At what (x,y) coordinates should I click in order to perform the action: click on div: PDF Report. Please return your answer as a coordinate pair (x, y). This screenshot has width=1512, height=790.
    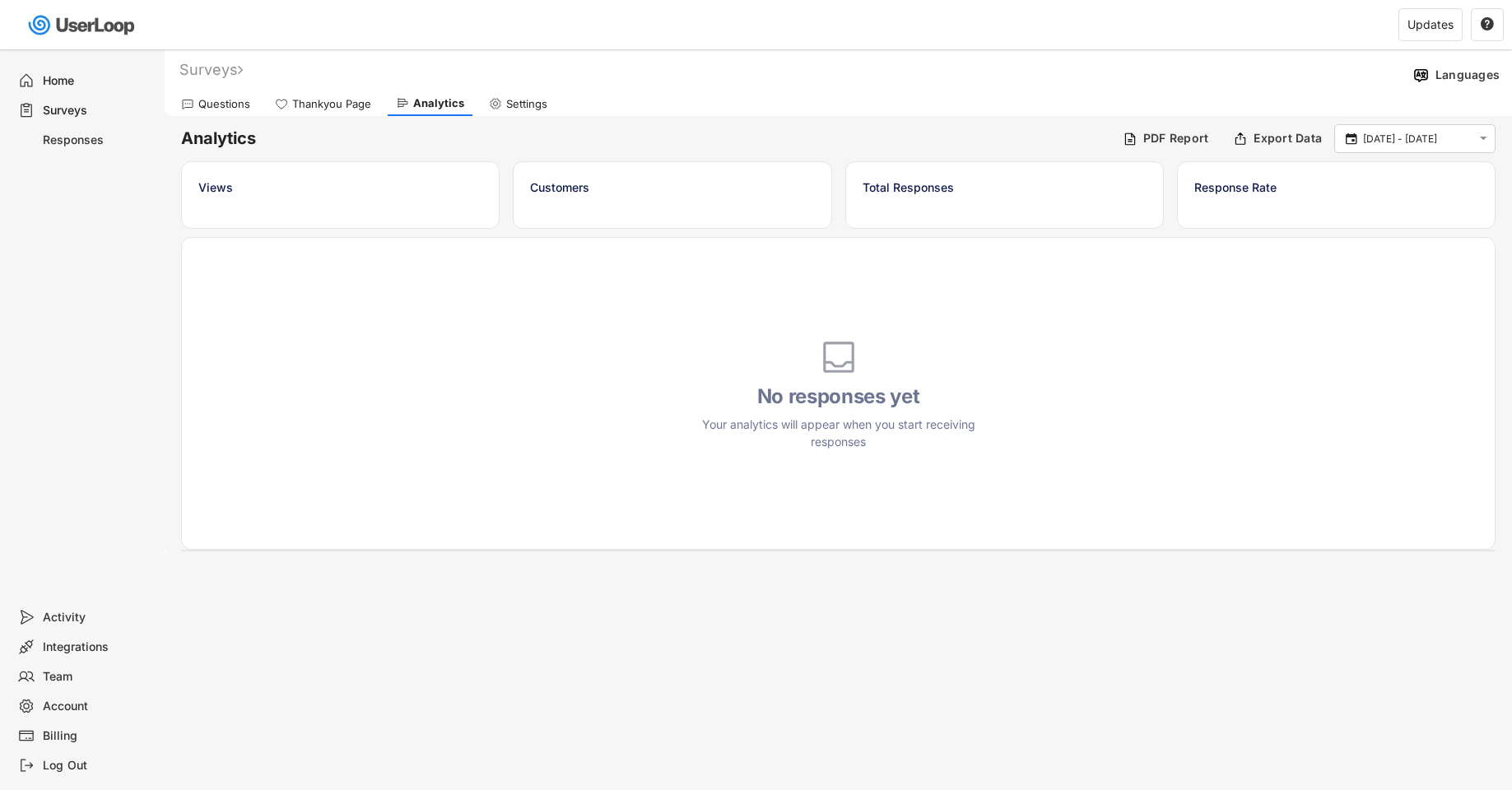
    Looking at the image, I should click on (1176, 138).